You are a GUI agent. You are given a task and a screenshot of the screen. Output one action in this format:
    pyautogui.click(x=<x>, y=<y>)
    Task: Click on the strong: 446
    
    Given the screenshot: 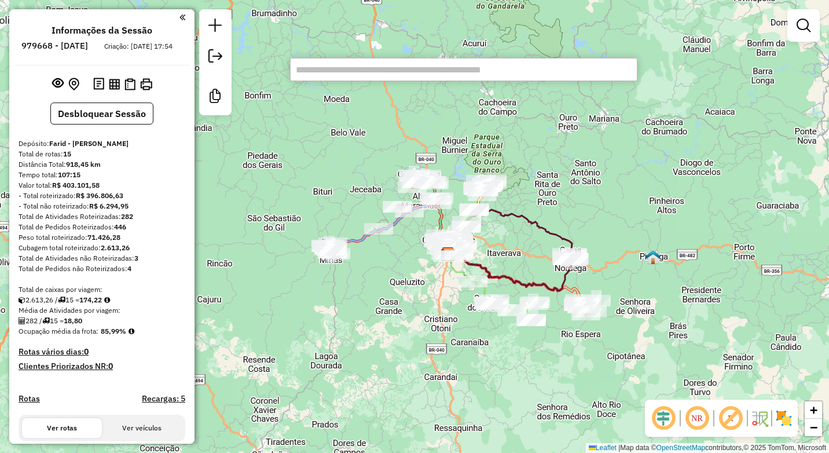 What is the action you would take?
    pyautogui.click(x=120, y=226)
    